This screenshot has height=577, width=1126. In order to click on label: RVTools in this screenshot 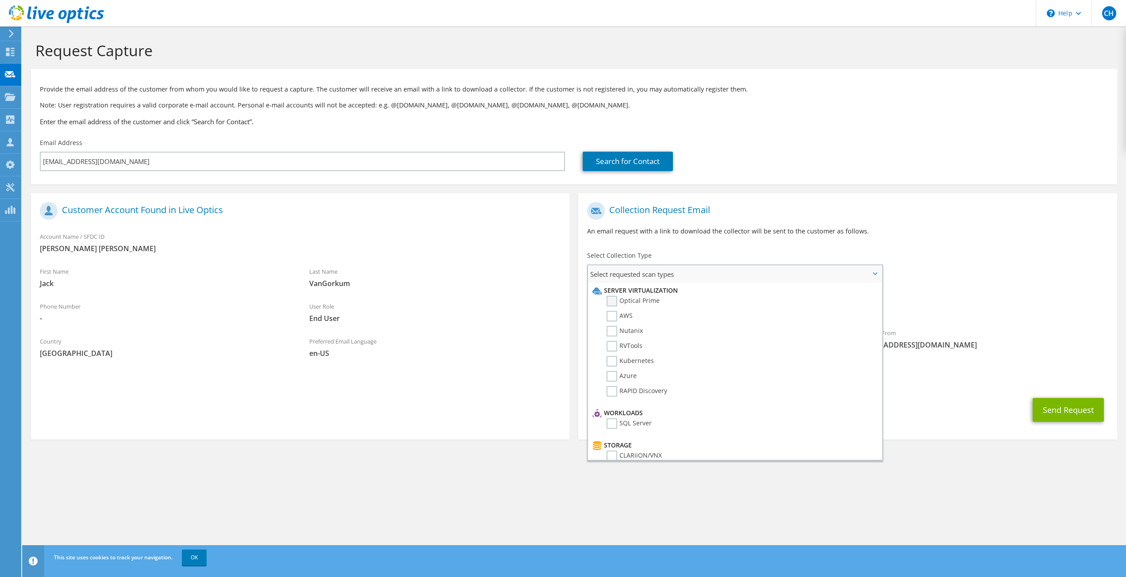, I will do `click(624, 346)`.